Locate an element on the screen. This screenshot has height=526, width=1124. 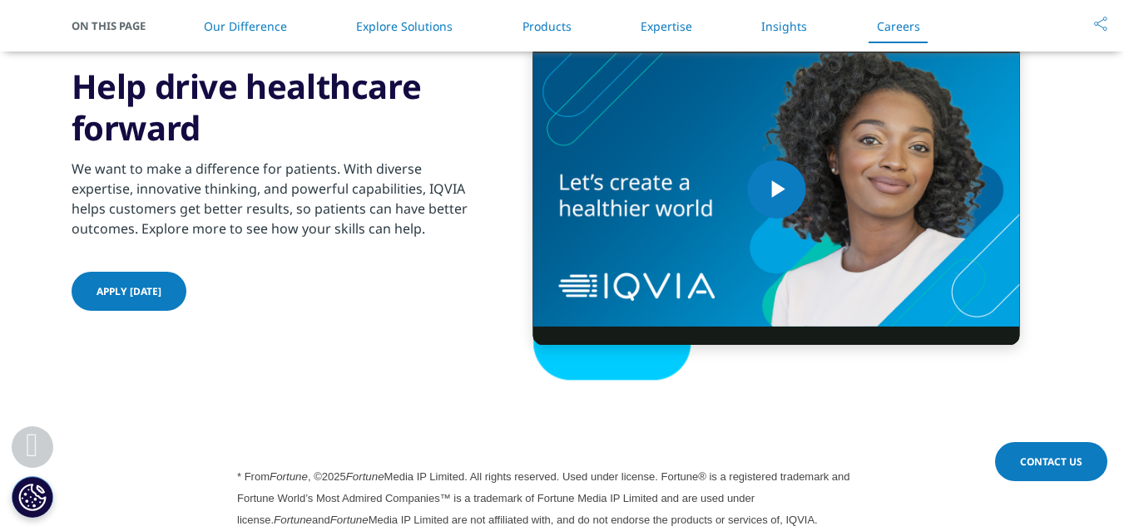
span: Media IP Limited. All rights reserved. Used under license. Fortune® is a registered trademark and... is located at coordinates (543, 498).